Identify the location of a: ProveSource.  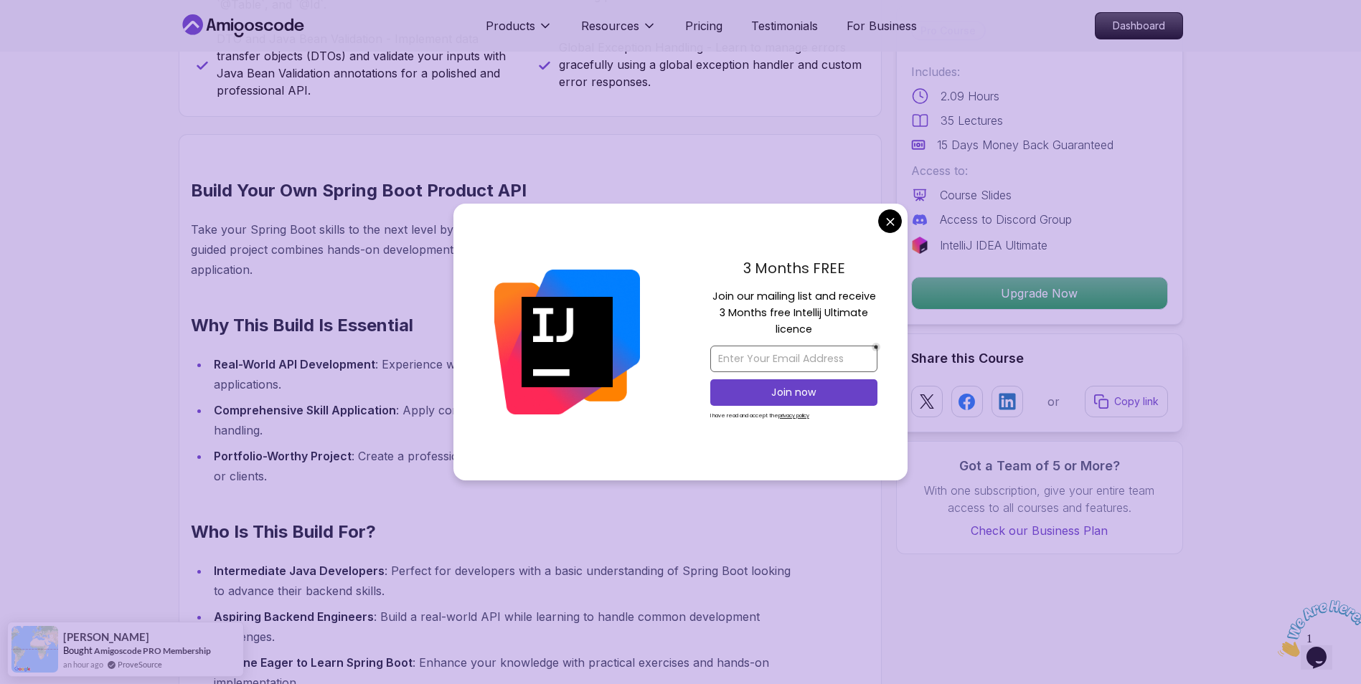
(140, 664).